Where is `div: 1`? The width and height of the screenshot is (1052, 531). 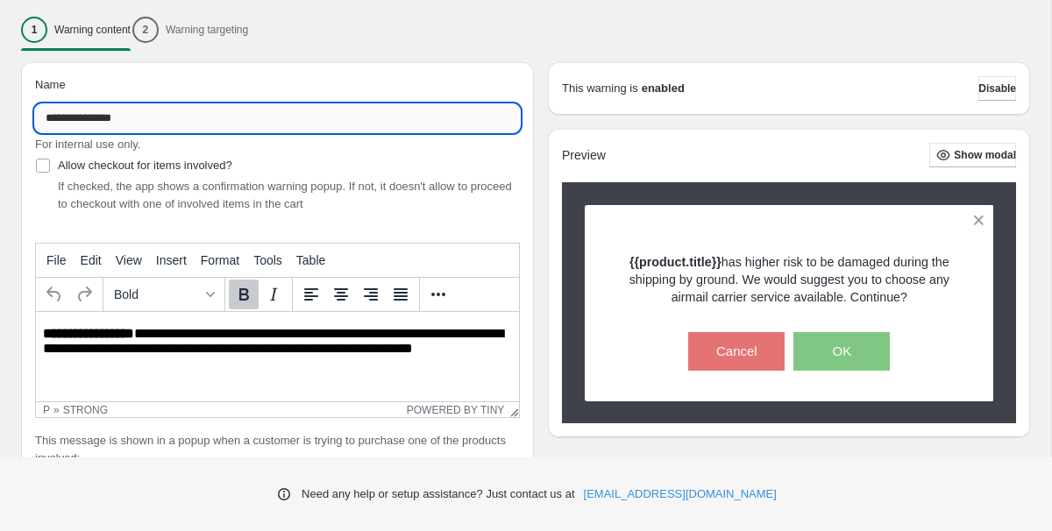
div: 1 is located at coordinates (34, 30).